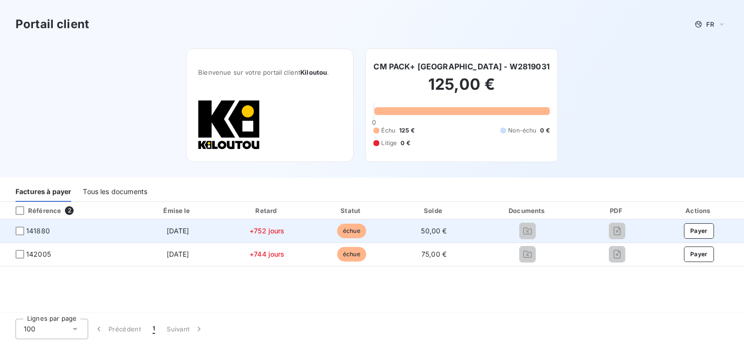 The height and width of the screenshot is (345, 744). What do you see at coordinates (185, 329) in the screenshot?
I see `button: Suivant` at bounding box center [185, 329].